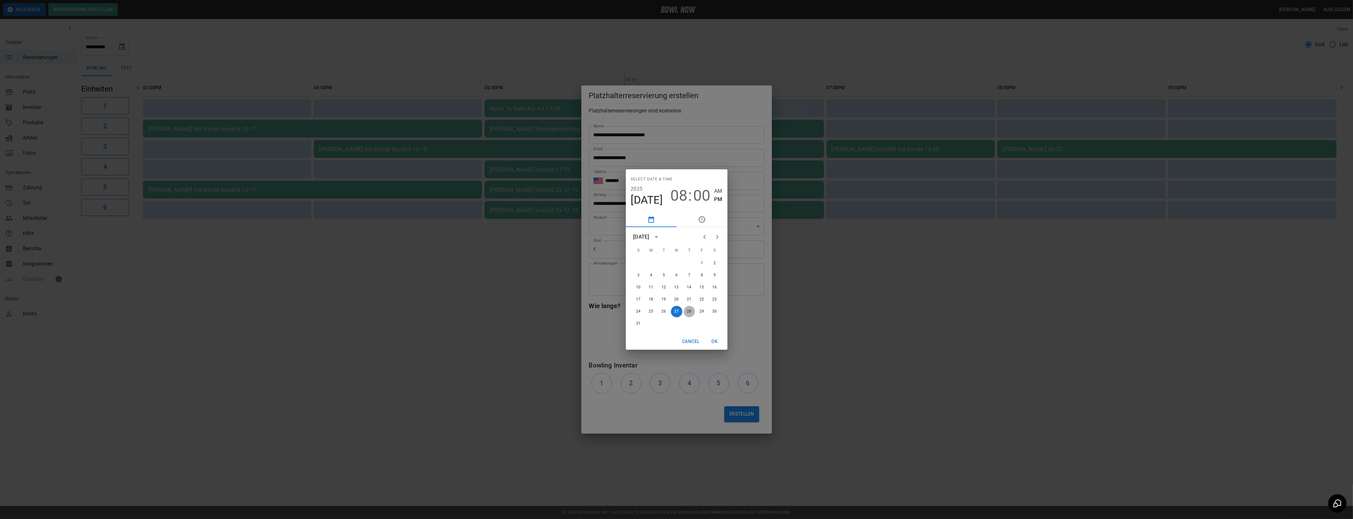 The height and width of the screenshot is (519, 1353). Describe the element at coordinates (677, 251) in the screenshot. I see `span: Wednesday` at that location.